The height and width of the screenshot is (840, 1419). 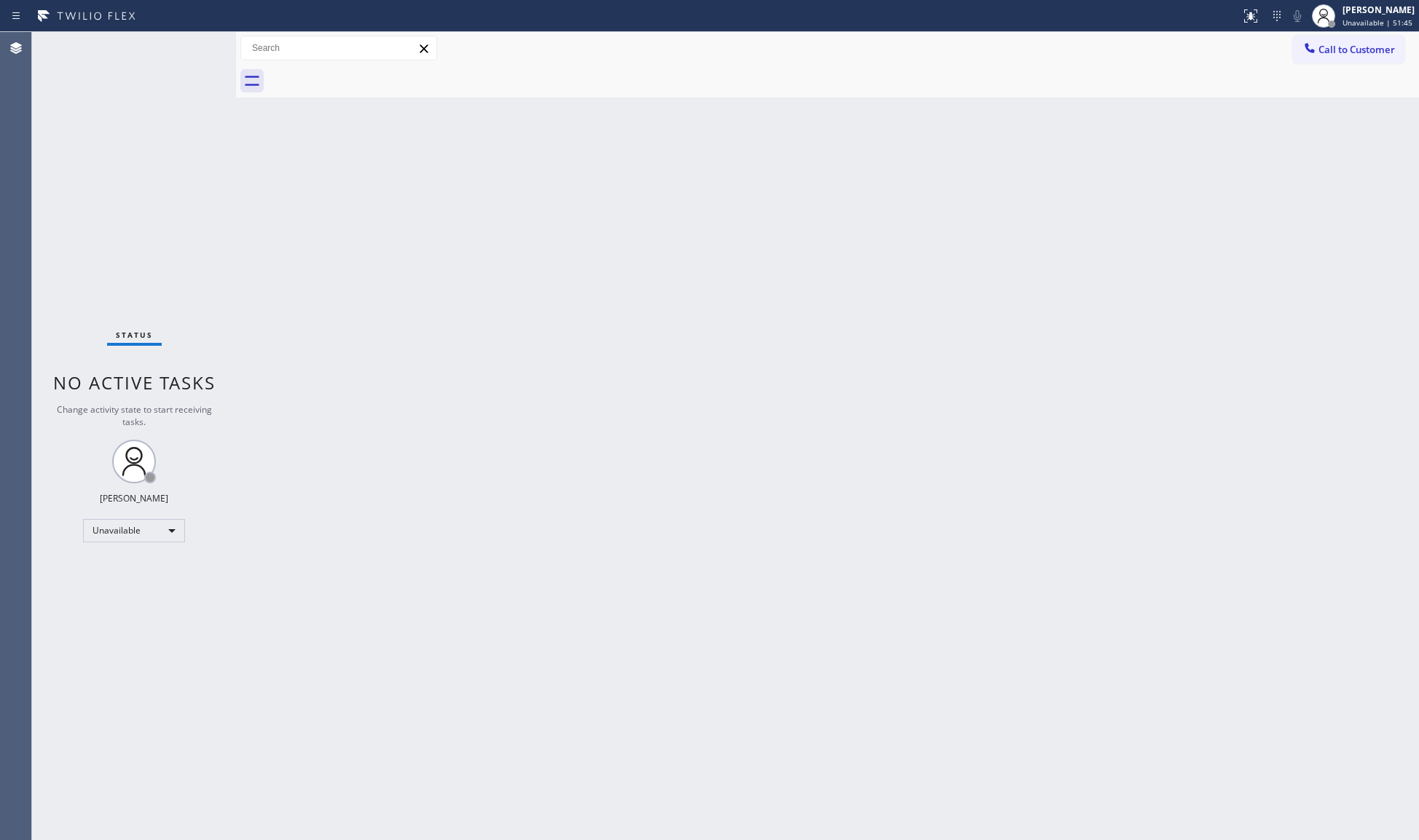 What do you see at coordinates (134, 531) in the screenshot?
I see `div: Unavailable` at bounding box center [134, 531].